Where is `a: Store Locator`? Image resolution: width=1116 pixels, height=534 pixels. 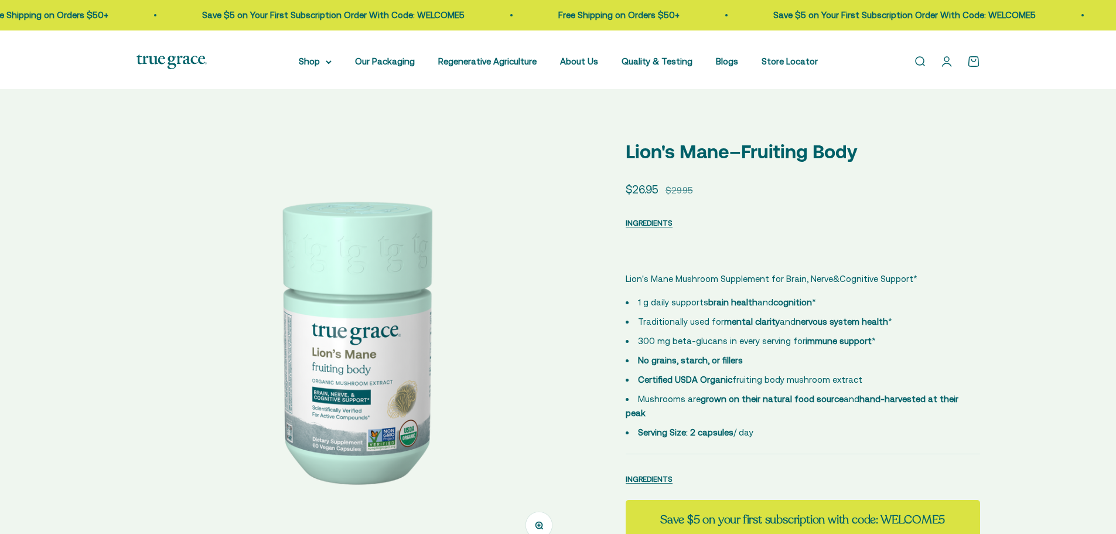
a: Store Locator is located at coordinates (789, 61).